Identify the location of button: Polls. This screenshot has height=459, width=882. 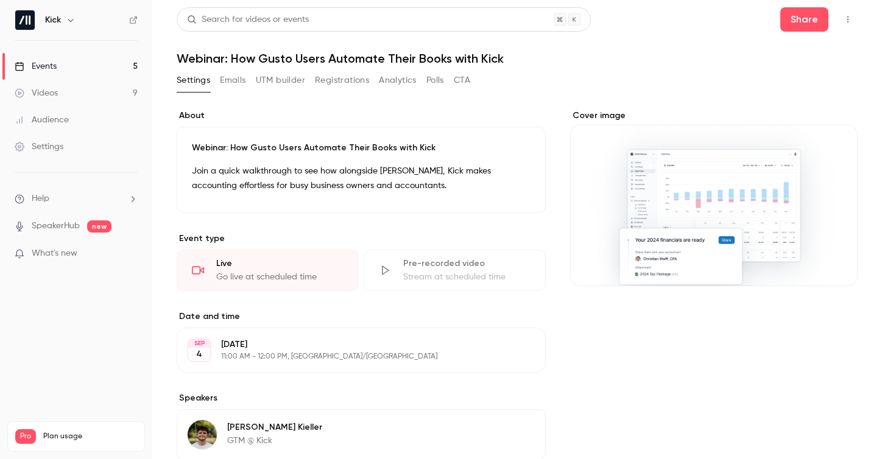
(435, 80).